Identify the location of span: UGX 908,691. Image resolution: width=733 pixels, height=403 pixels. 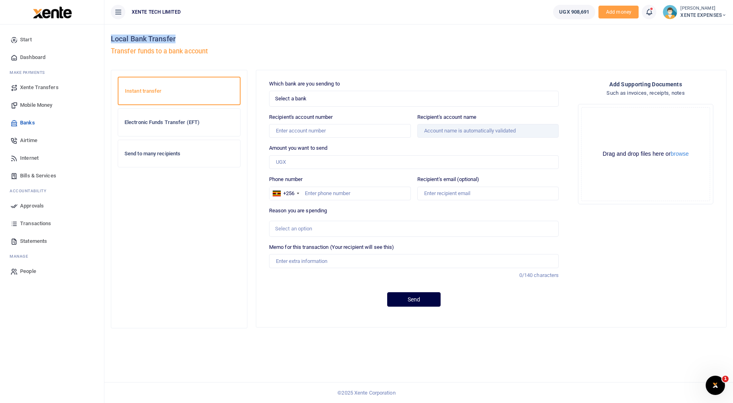
(574, 12).